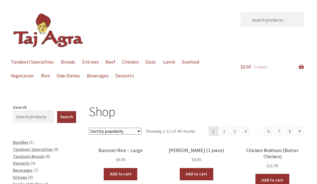 The image size is (317, 184). What do you see at coordinates (121, 175) in the screenshot?
I see `a: Add to cart: “Basmati Rice - Large”` at bounding box center [121, 175].